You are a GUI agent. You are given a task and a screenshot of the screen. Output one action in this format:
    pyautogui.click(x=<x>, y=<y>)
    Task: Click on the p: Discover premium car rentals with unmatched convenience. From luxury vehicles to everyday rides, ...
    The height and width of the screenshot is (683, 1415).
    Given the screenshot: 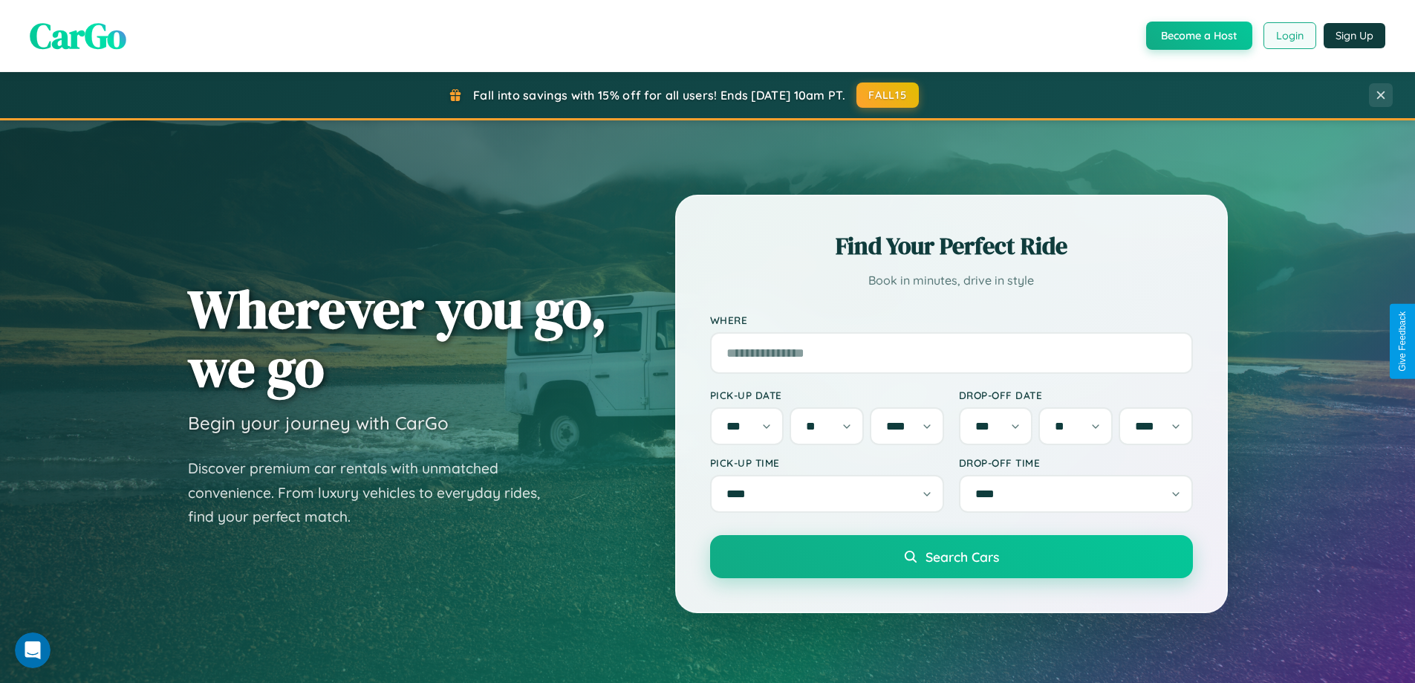 What is the action you would take?
    pyautogui.click(x=374, y=493)
    